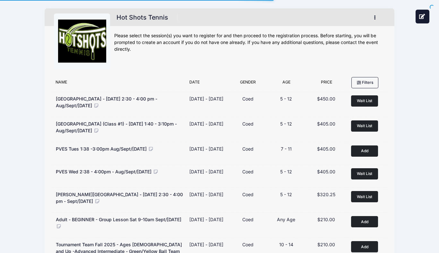 The height and width of the screenshot is (253, 439). I want to click on span: $320.25, so click(326, 194).